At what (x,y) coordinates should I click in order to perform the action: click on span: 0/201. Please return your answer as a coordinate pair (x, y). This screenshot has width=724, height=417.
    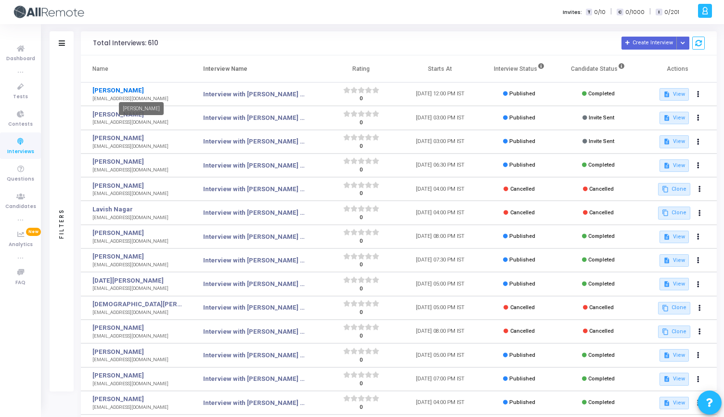
    Looking at the image, I should click on (671, 12).